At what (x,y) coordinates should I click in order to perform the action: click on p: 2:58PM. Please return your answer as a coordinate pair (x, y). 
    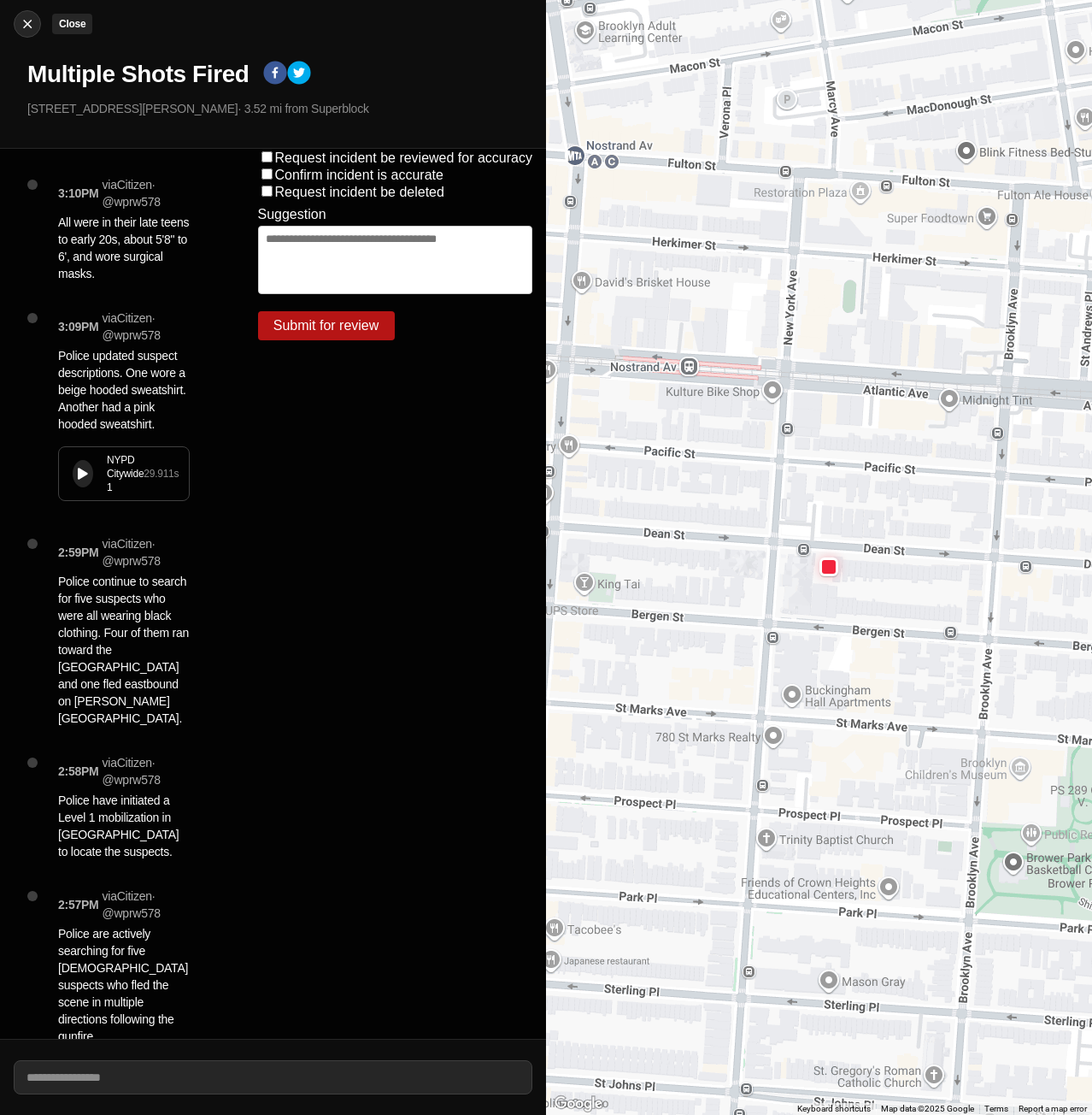
    Looking at the image, I should click on (79, 771).